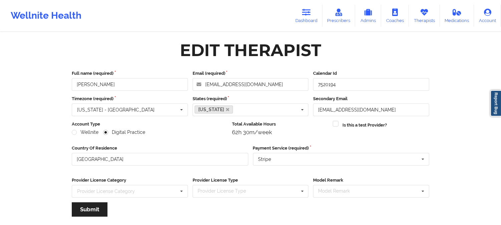  What do you see at coordinates (371, 180) in the screenshot?
I see `label: Model Remark` at bounding box center [371, 180].